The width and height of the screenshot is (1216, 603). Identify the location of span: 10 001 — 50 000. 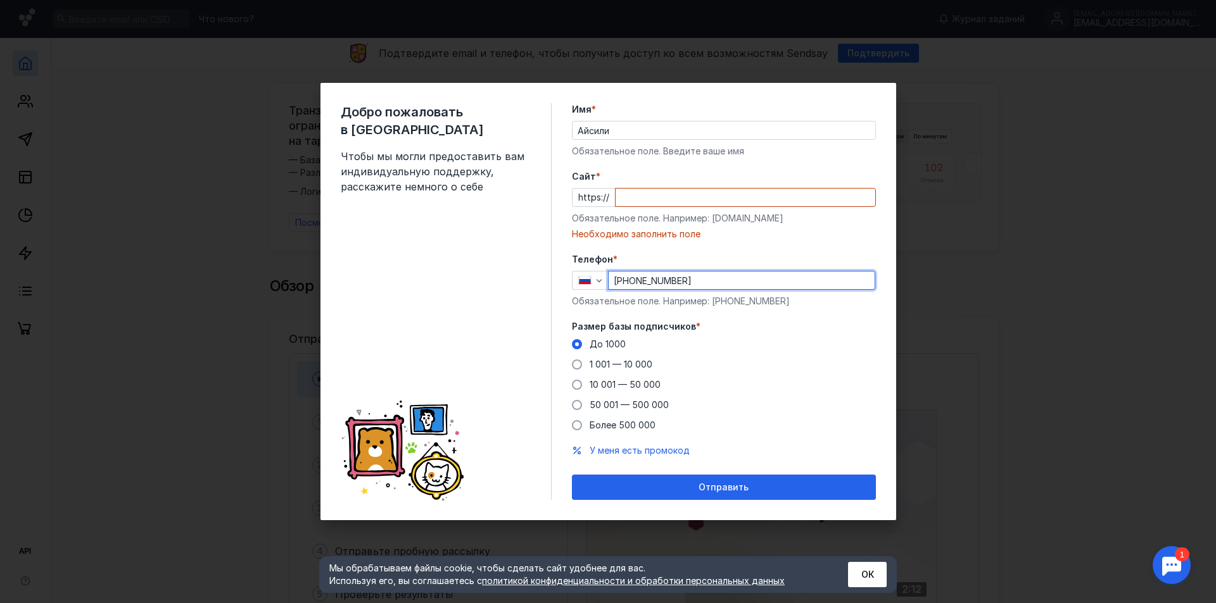
(625, 384).